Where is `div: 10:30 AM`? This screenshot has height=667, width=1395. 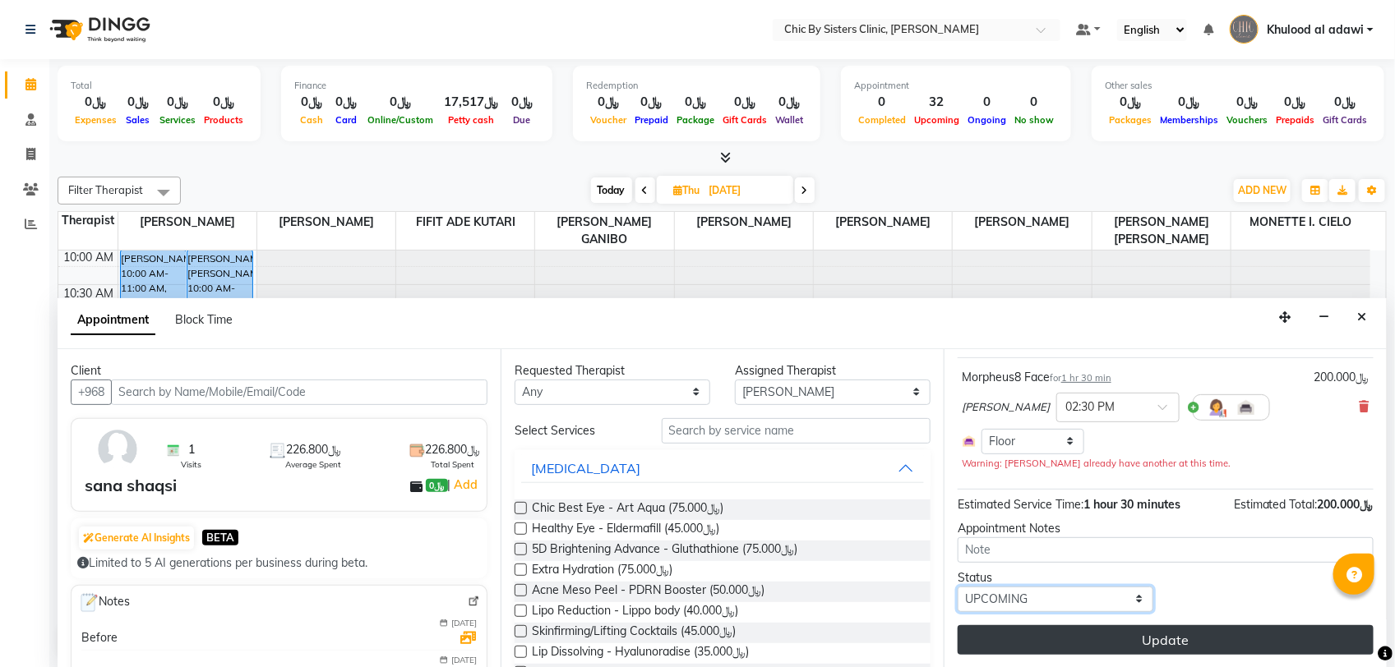 div: 10:30 AM is located at coordinates (89, 293).